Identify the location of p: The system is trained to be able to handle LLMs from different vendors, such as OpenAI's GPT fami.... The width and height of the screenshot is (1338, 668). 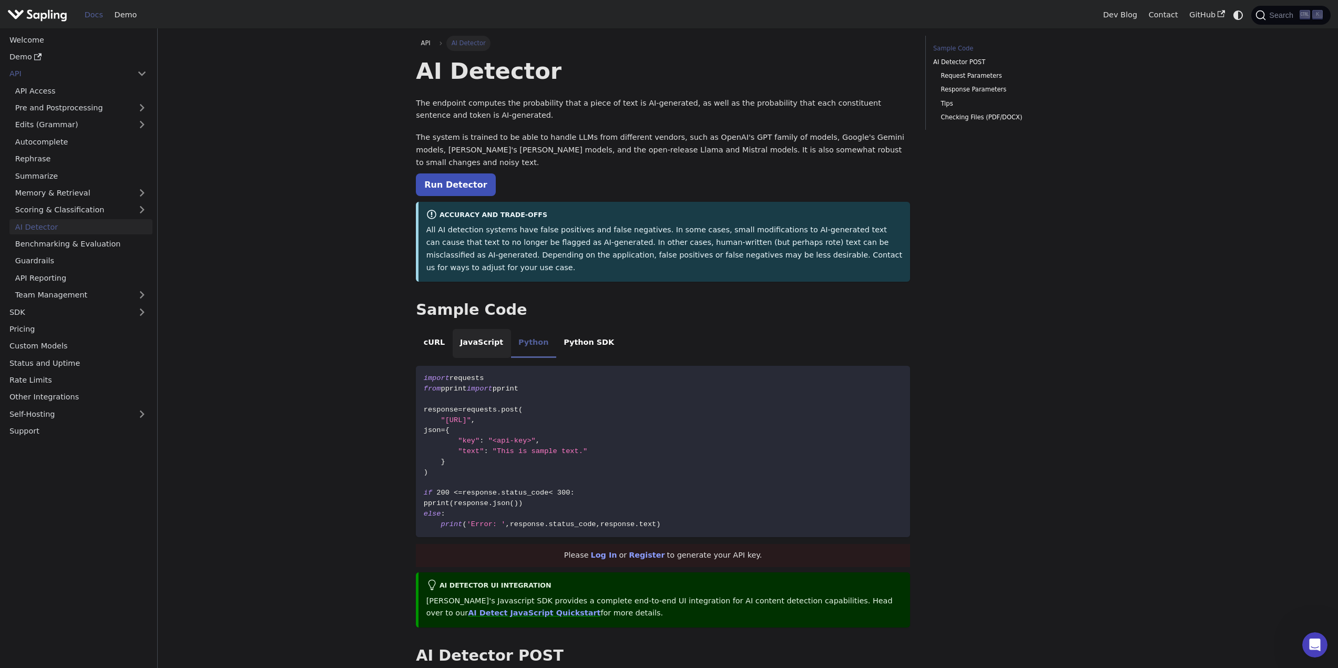
(663, 150).